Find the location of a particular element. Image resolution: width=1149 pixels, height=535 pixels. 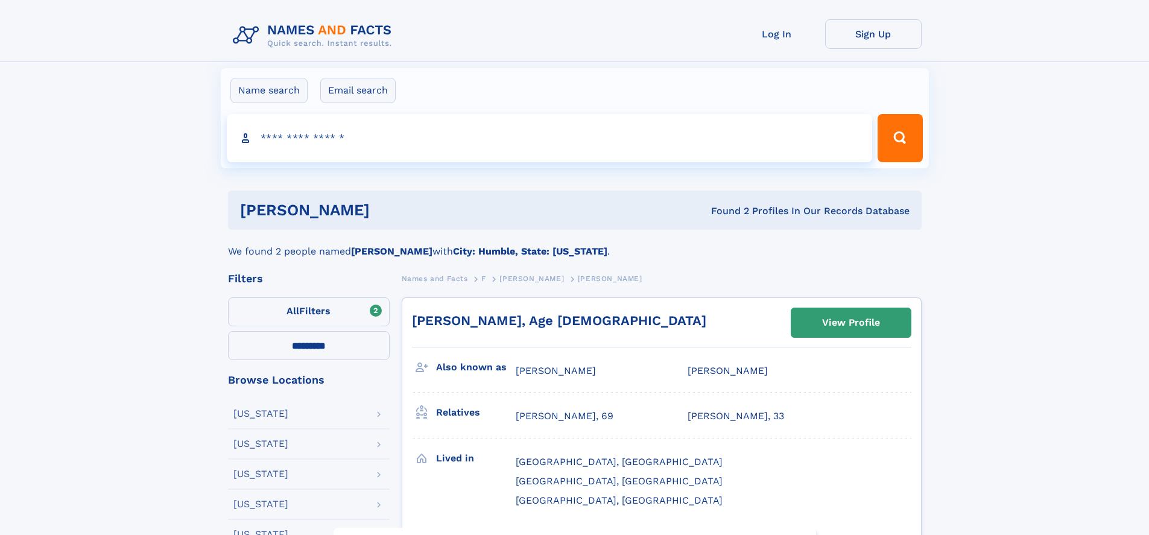

span: F is located at coordinates (484, 279).